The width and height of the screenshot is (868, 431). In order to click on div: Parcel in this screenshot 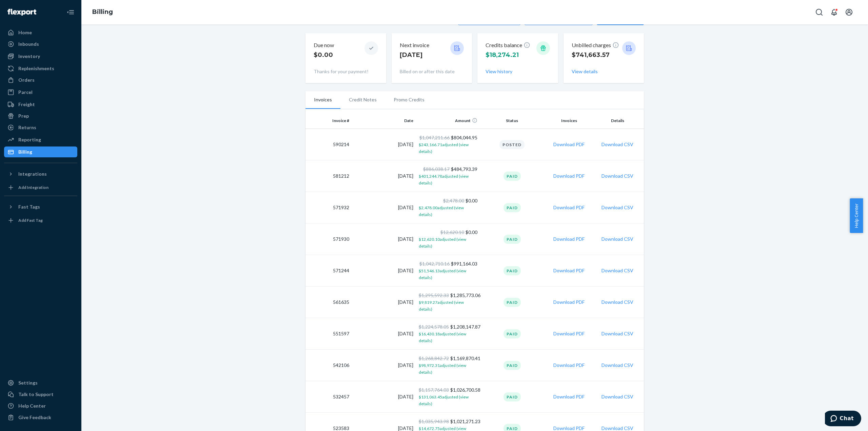, I will do `click(25, 92)`.